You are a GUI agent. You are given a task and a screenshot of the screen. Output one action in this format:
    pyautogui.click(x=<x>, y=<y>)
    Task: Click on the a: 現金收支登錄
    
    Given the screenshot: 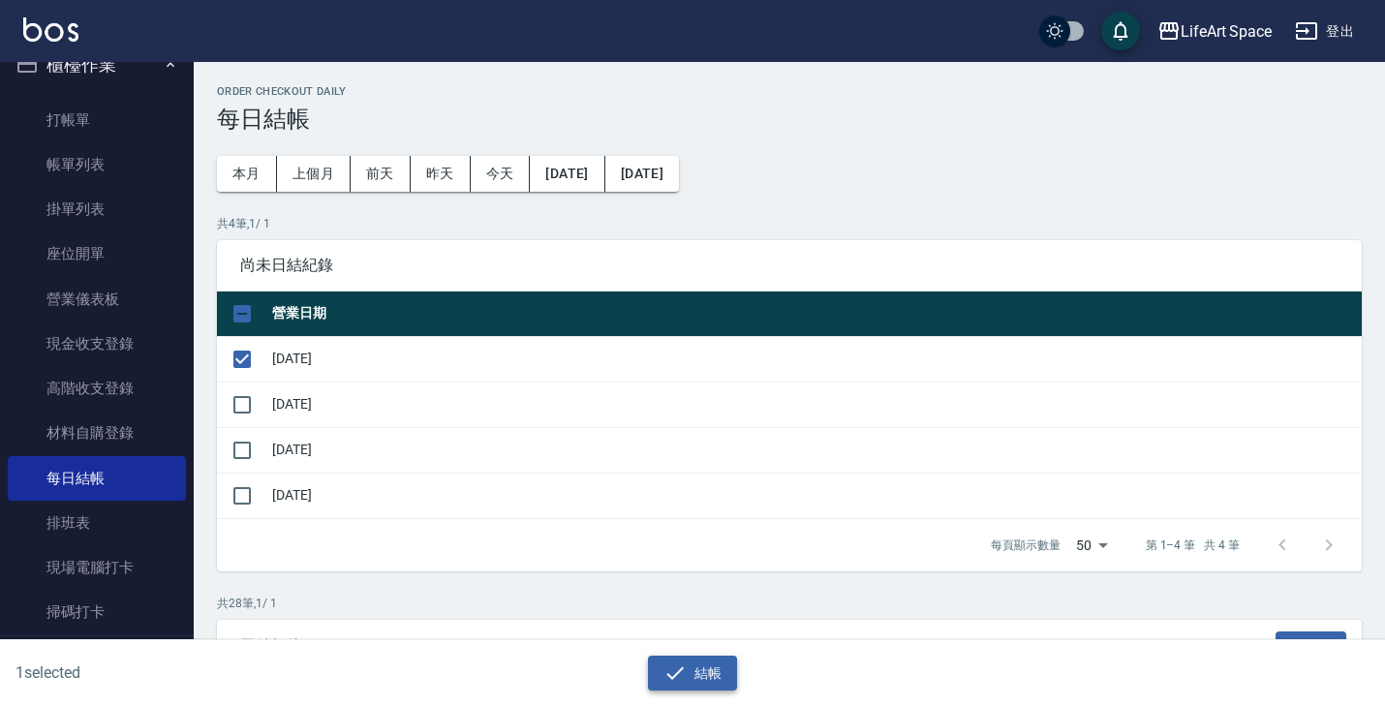 What is the action you would take?
    pyautogui.click(x=97, y=344)
    